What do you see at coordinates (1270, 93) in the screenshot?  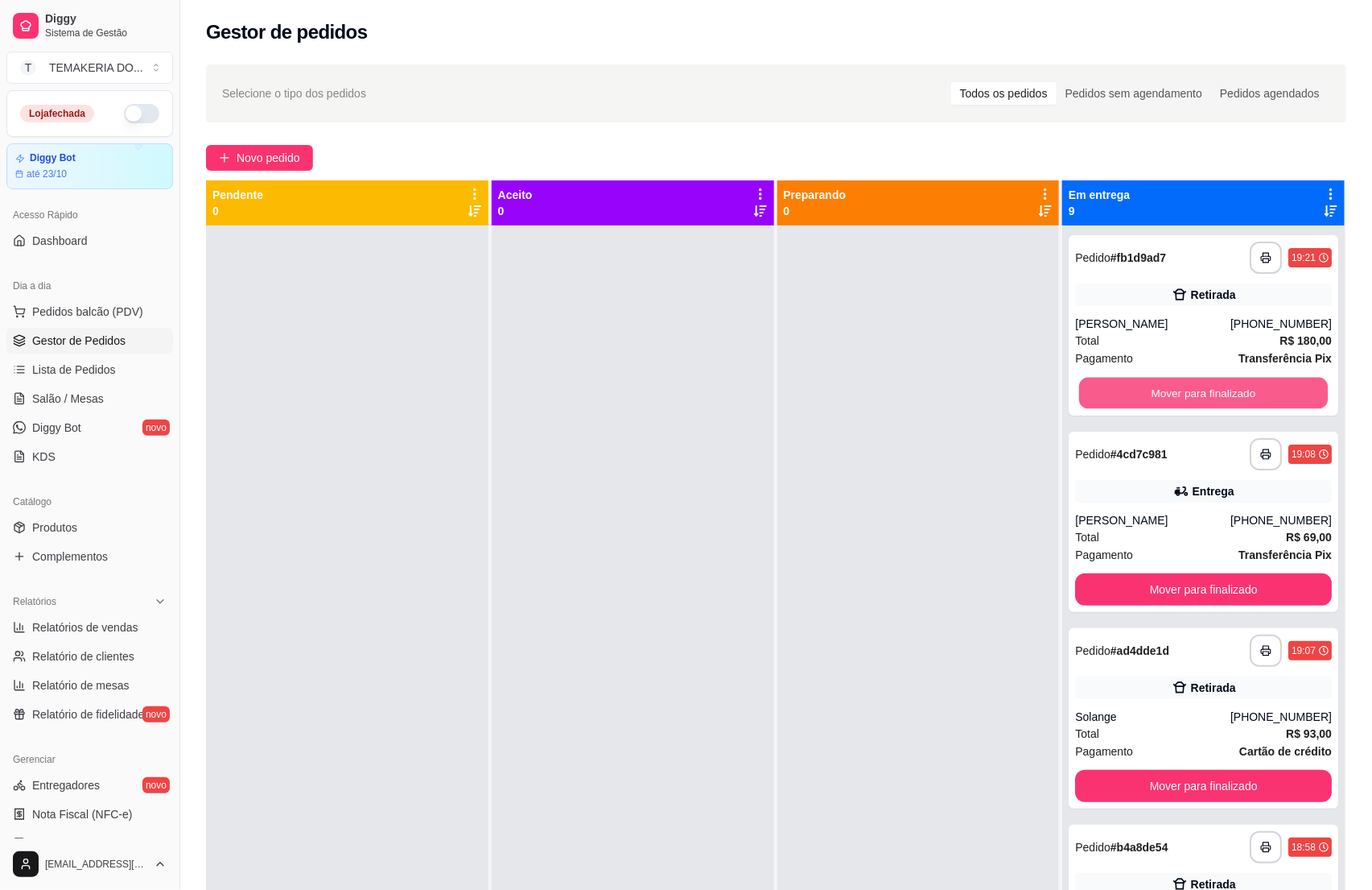 I see `div: Pedidos agendados` at bounding box center [1270, 93].